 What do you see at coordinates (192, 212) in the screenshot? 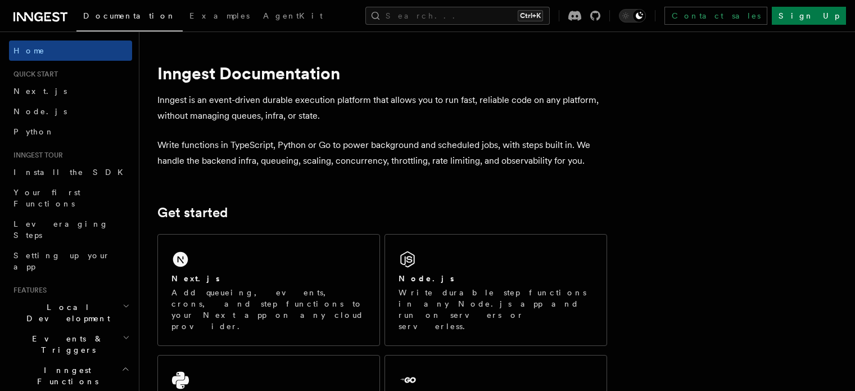
I see `a: Get started` at bounding box center [192, 212].